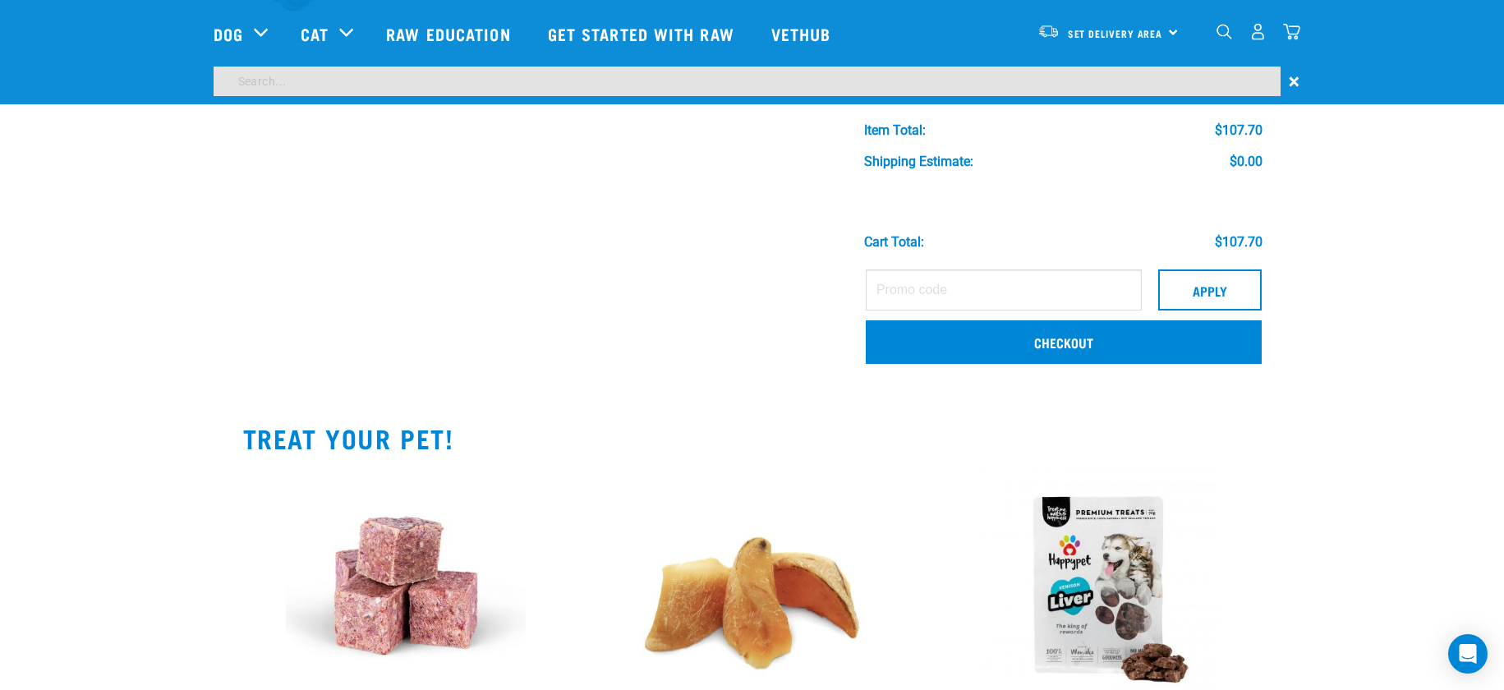  What do you see at coordinates (450, 34) in the screenshot?
I see `a: Raw Education` at bounding box center [450, 34].